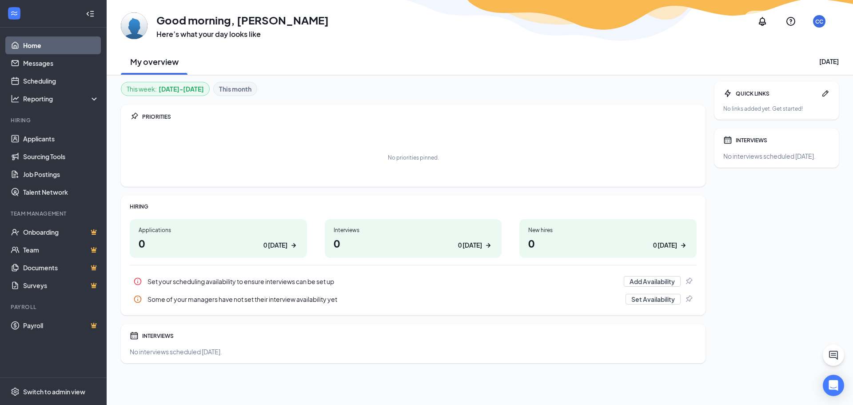 This screenshot has width=853, height=405. I want to click on div: No priorities pinned., so click(413, 157).